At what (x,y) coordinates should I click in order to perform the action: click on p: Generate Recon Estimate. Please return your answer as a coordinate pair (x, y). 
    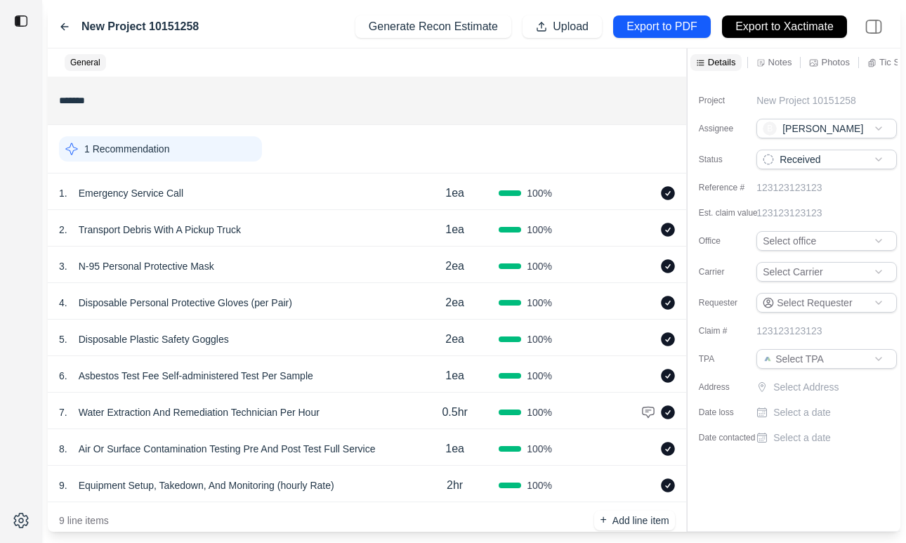
    Looking at the image, I should click on (433, 27).